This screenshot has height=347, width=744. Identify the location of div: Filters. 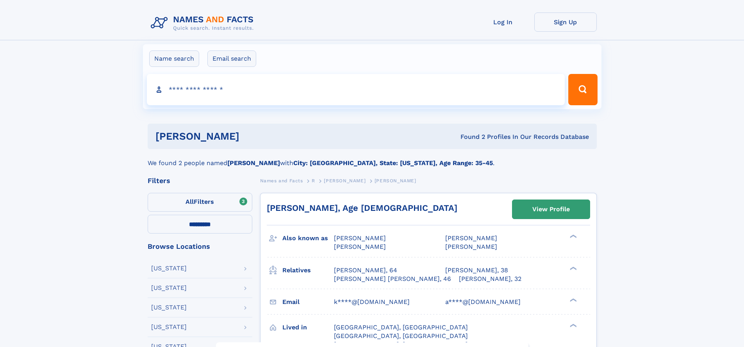
(200, 180).